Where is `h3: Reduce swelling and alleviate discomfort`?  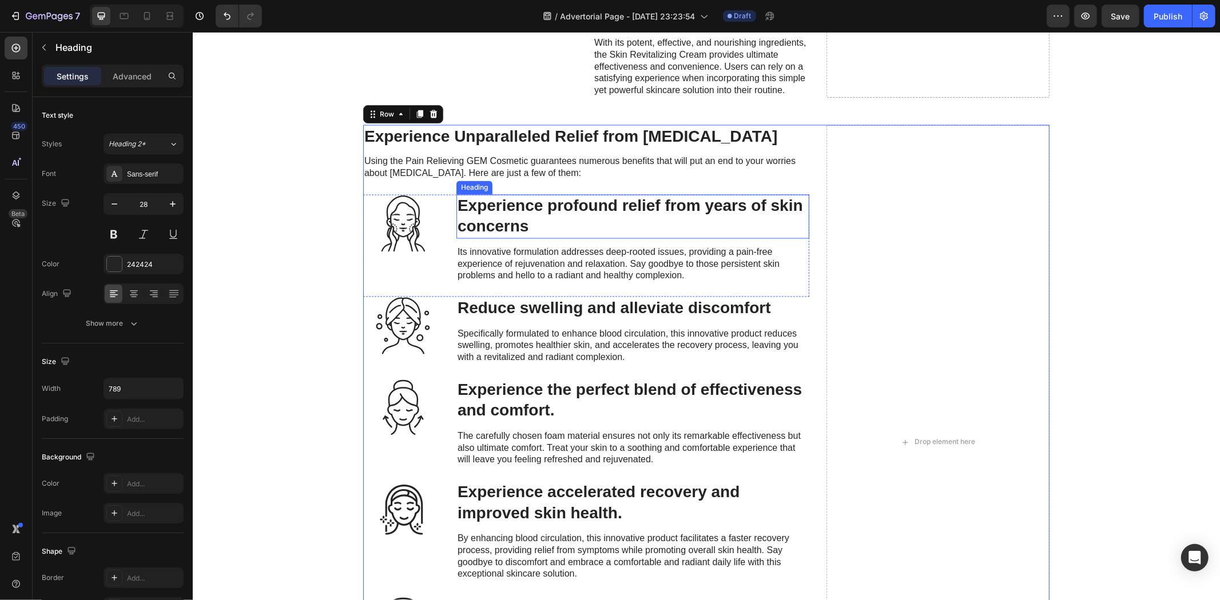
h3: Reduce swelling and alleviate discomfort is located at coordinates (440, 277).